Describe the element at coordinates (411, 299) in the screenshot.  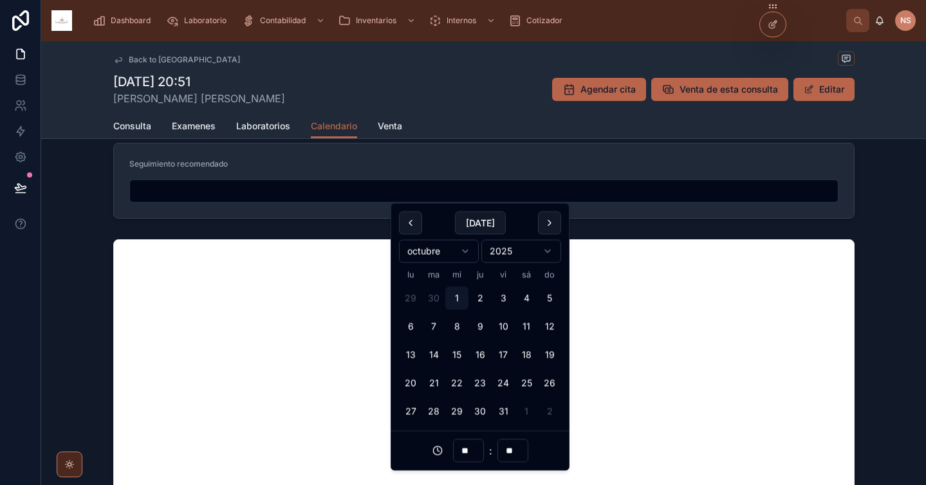
I see `button: lunes, 29 de septiembre de 2025` at that location.